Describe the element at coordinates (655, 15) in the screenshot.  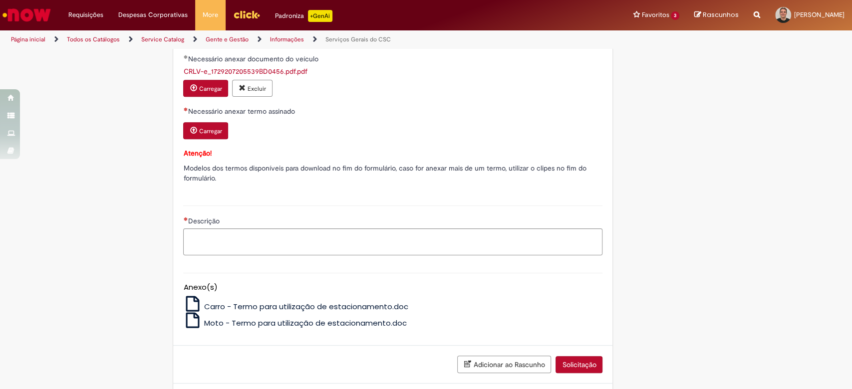
I see `span: Favoritos` at that location.